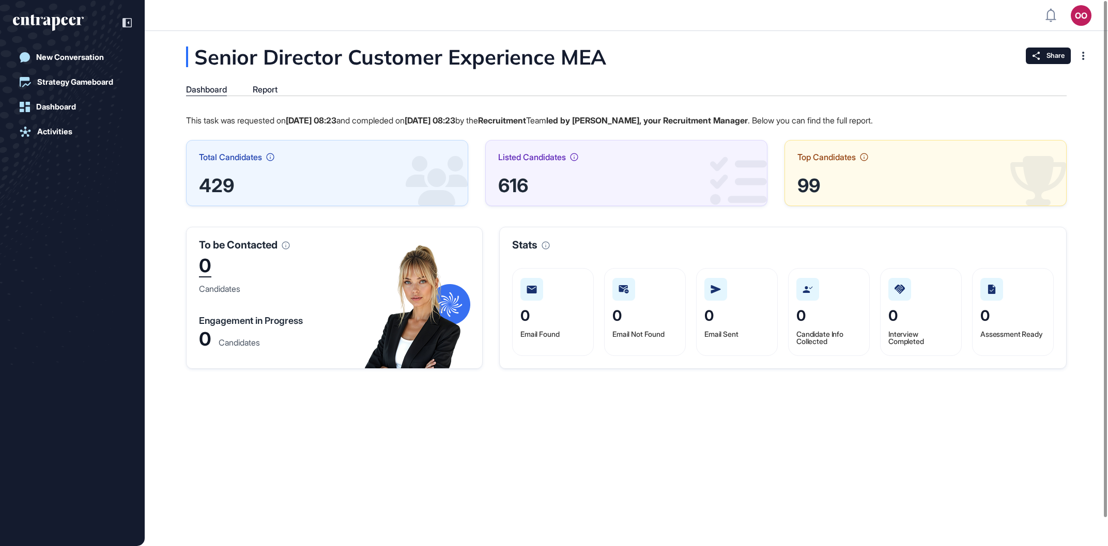 The height and width of the screenshot is (546, 1108). I want to click on div: New Conversation, so click(70, 57).